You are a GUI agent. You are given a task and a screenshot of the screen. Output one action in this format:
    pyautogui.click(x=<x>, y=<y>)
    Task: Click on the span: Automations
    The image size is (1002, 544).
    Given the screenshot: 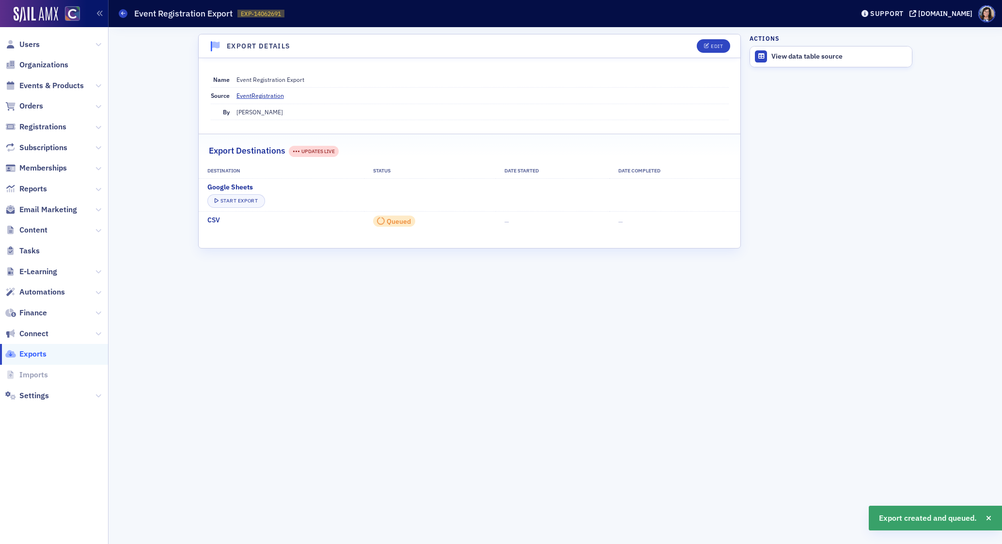 What is the action you would take?
    pyautogui.click(x=42, y=292)
    